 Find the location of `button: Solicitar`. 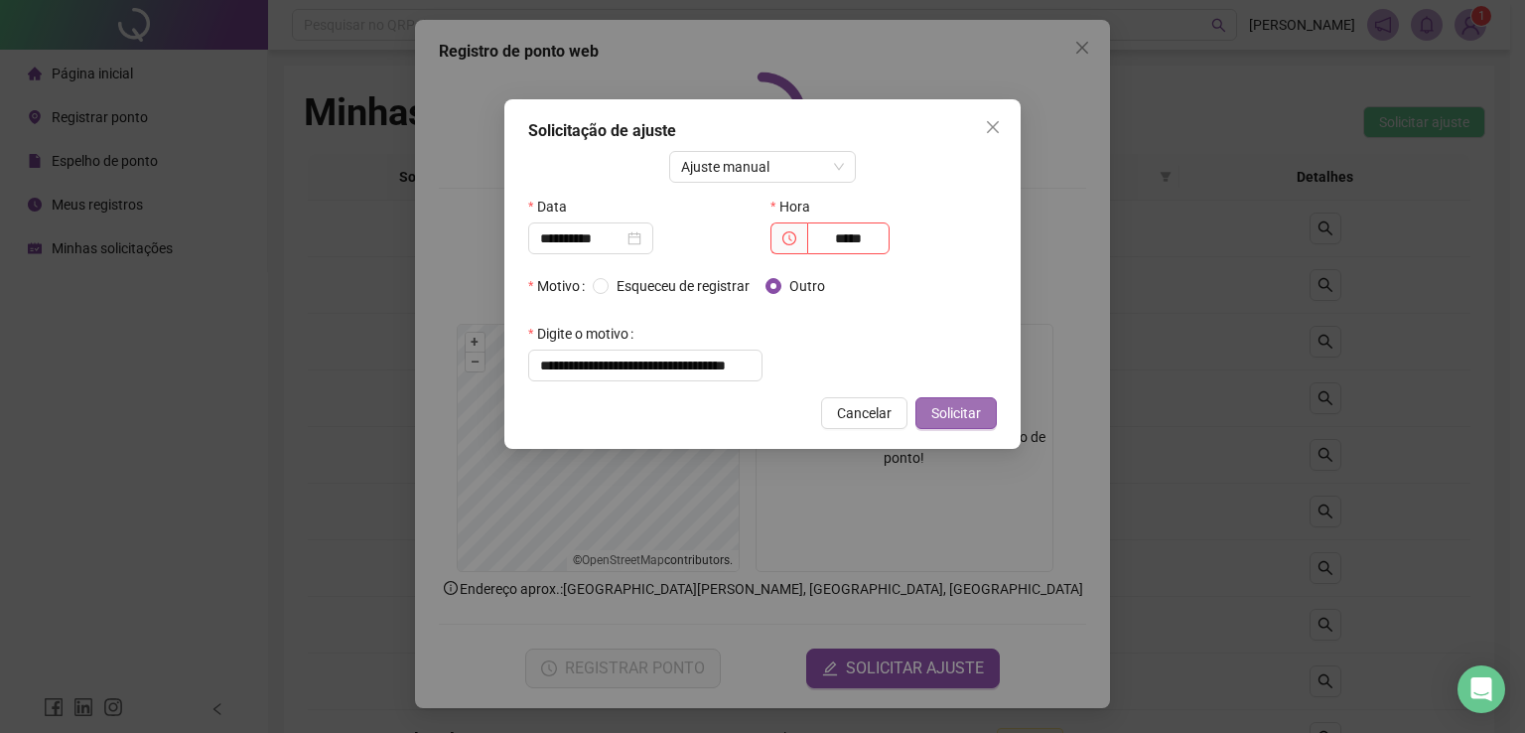

button: Solicitar is located at coordinates (956, 413).